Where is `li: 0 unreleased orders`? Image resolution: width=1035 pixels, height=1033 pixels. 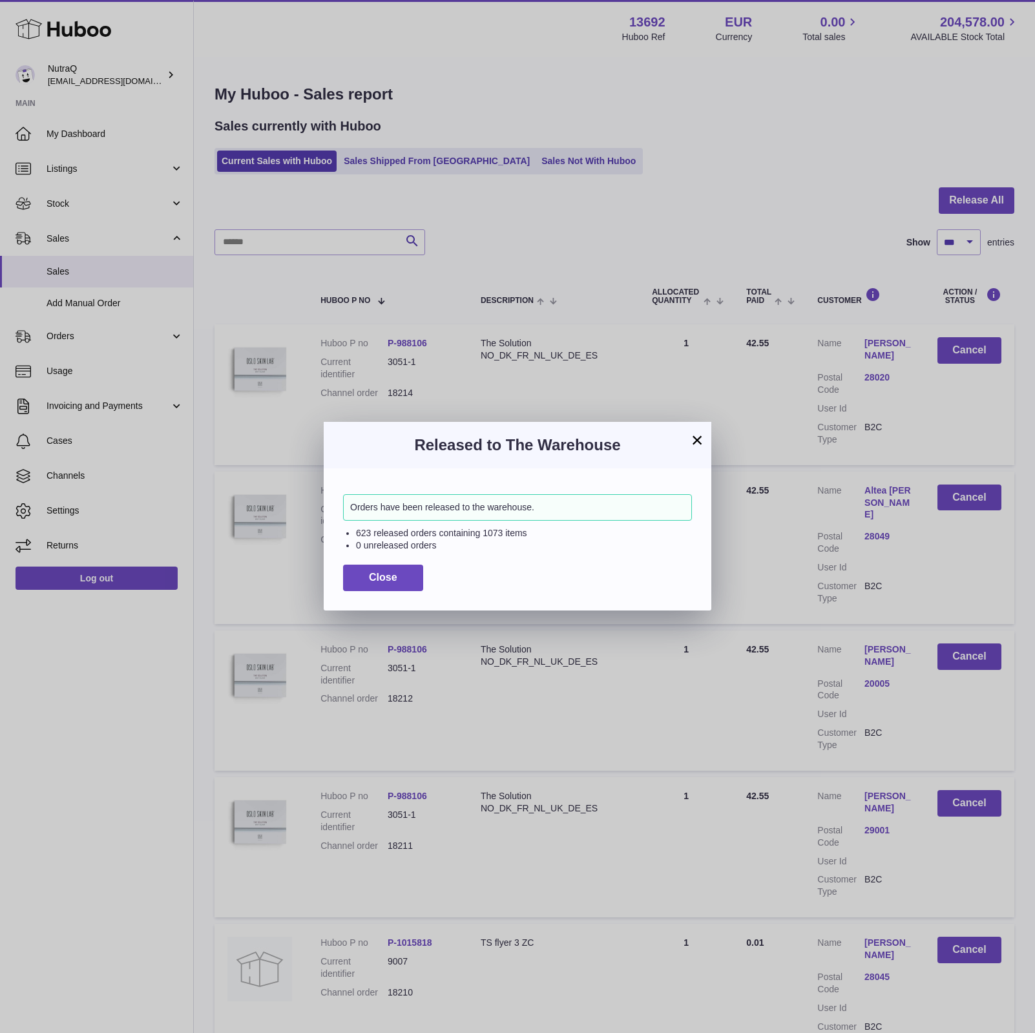 li: 0 unreleased orders is located at coordinates (524, 545).